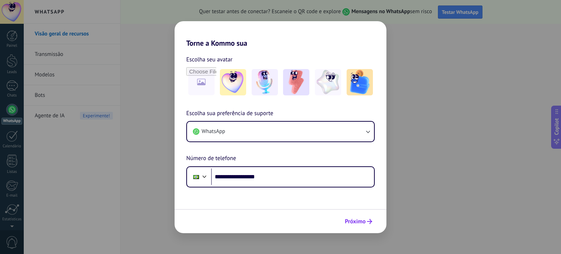 The image size is (561, 254). I want to click on h2: Torne a Kommo sua, so click(281, 34).